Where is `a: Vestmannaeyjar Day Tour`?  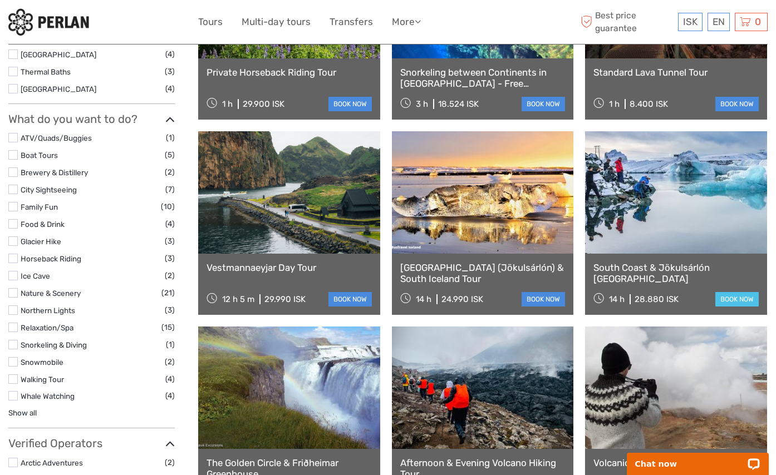 a: Vestmannaeyjar Day Tour is located at coordinates (289, 268).